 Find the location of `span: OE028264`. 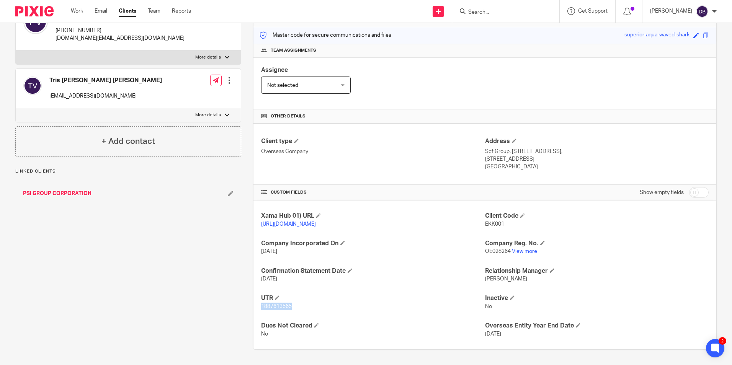

span: OE028264 is located at coordinates (498, 252).